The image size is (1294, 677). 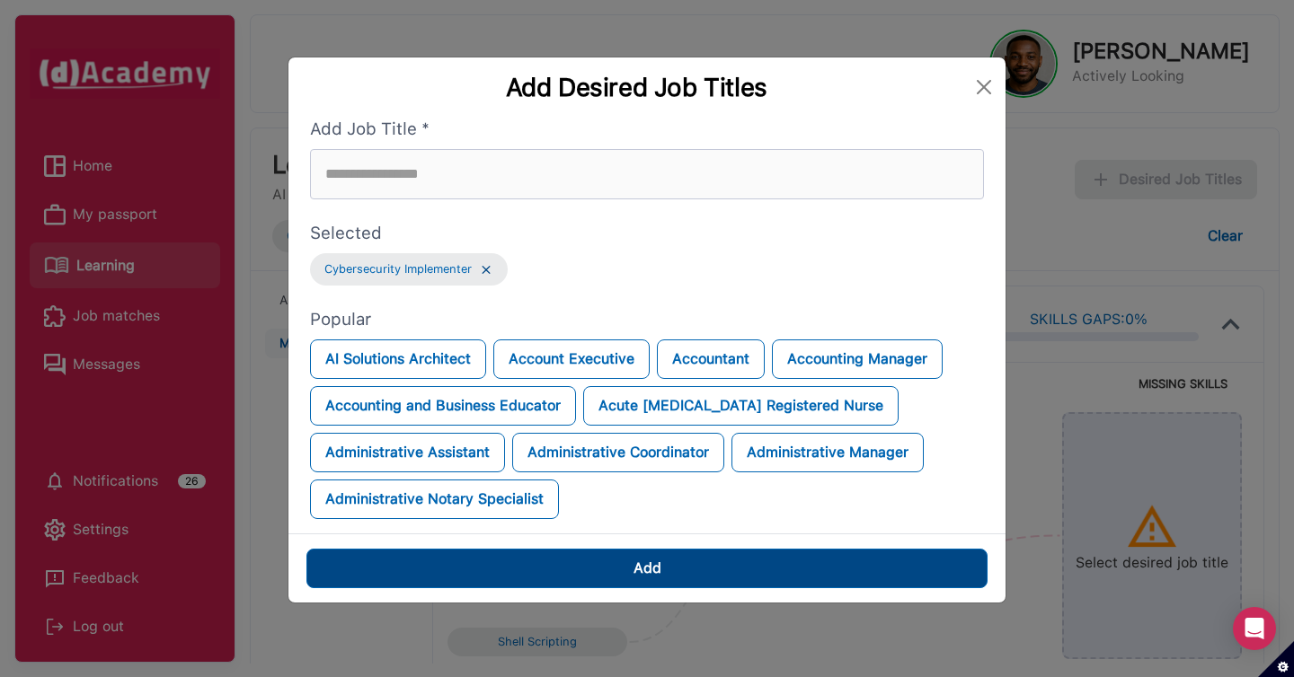 I want to click on label: Add Job Title *, so click(x=647, y=129).